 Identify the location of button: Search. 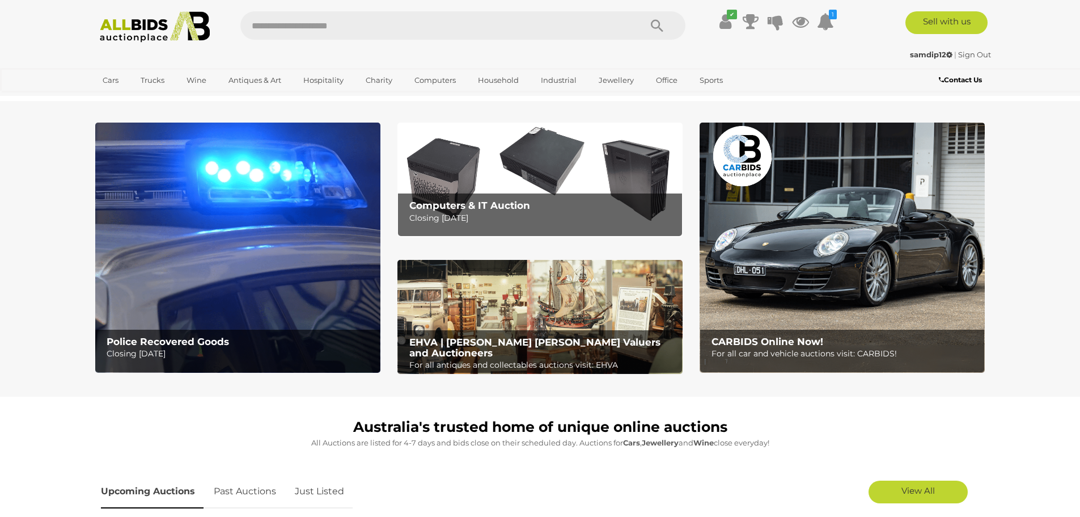
(657, 26).